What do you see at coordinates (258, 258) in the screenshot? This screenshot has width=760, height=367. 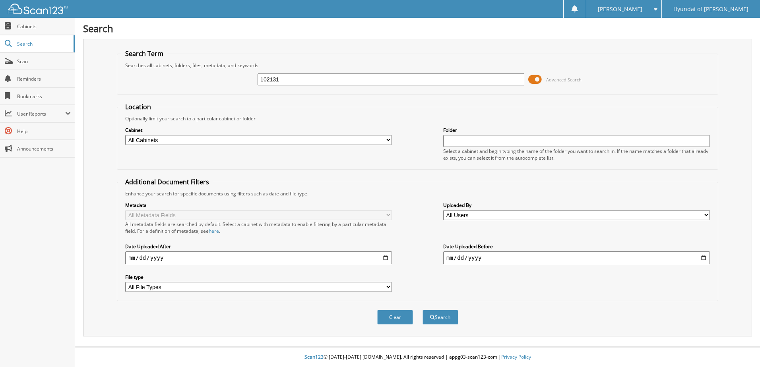 I see `input: start` at bounding box center [258, 258].